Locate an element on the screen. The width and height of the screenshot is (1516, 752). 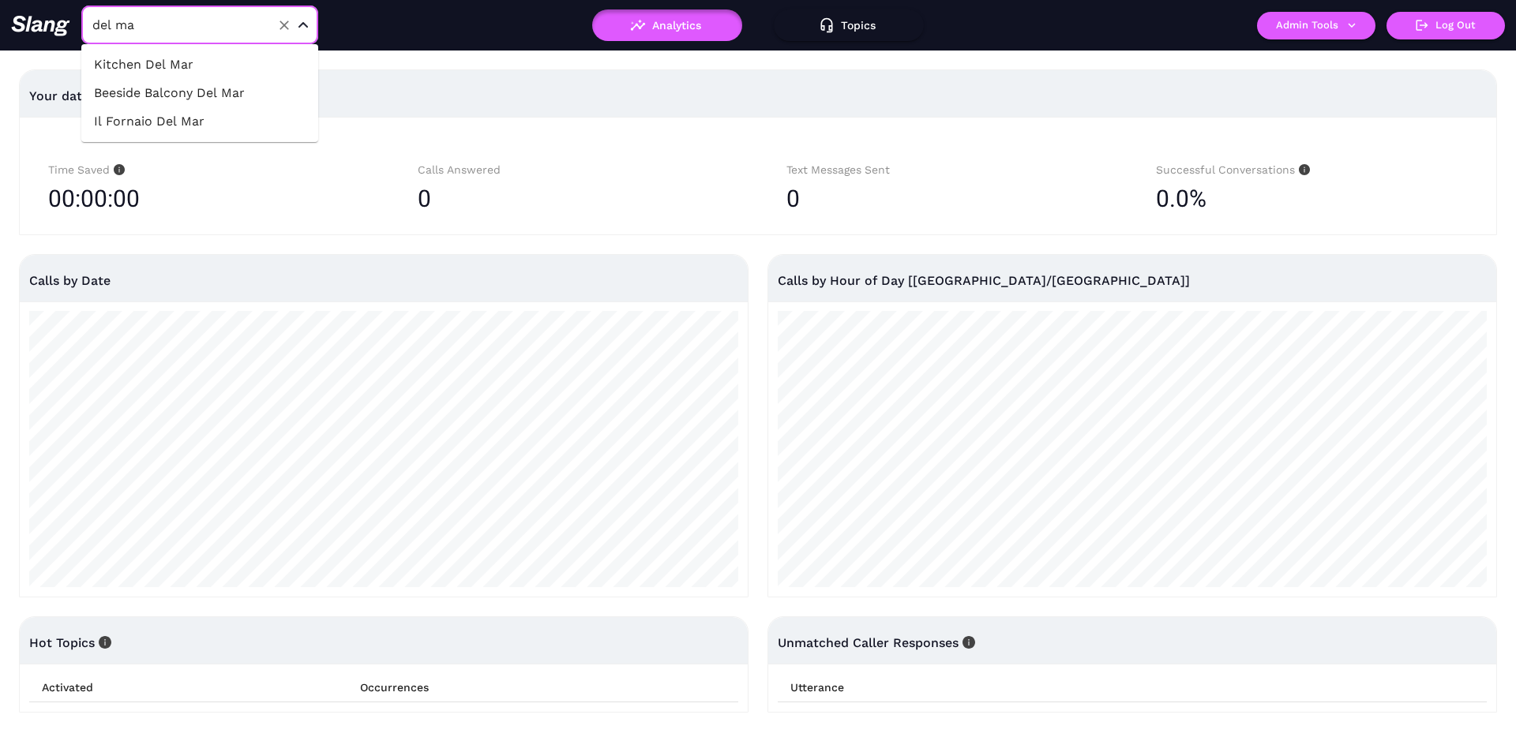
span: Time Saved is located at coordinates (86, 170).